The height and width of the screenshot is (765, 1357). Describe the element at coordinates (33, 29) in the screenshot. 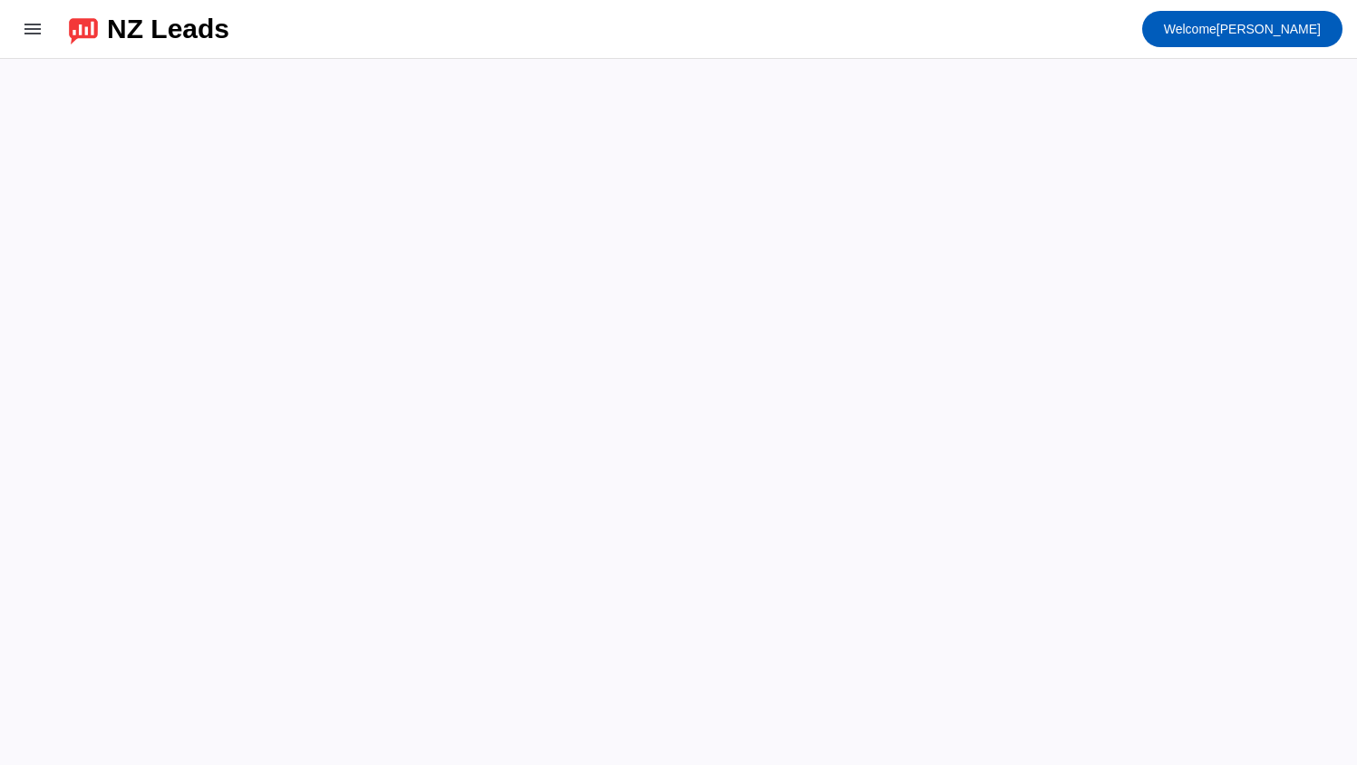

I see `mat-icon: menu` at that location.